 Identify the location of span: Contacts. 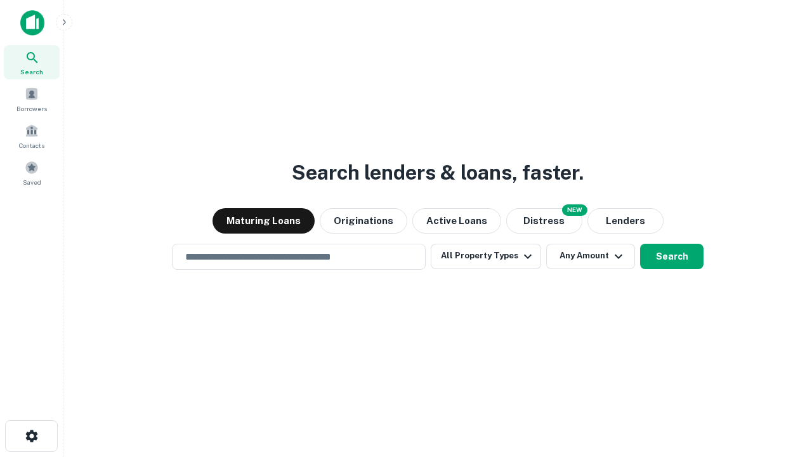
(32, 145).